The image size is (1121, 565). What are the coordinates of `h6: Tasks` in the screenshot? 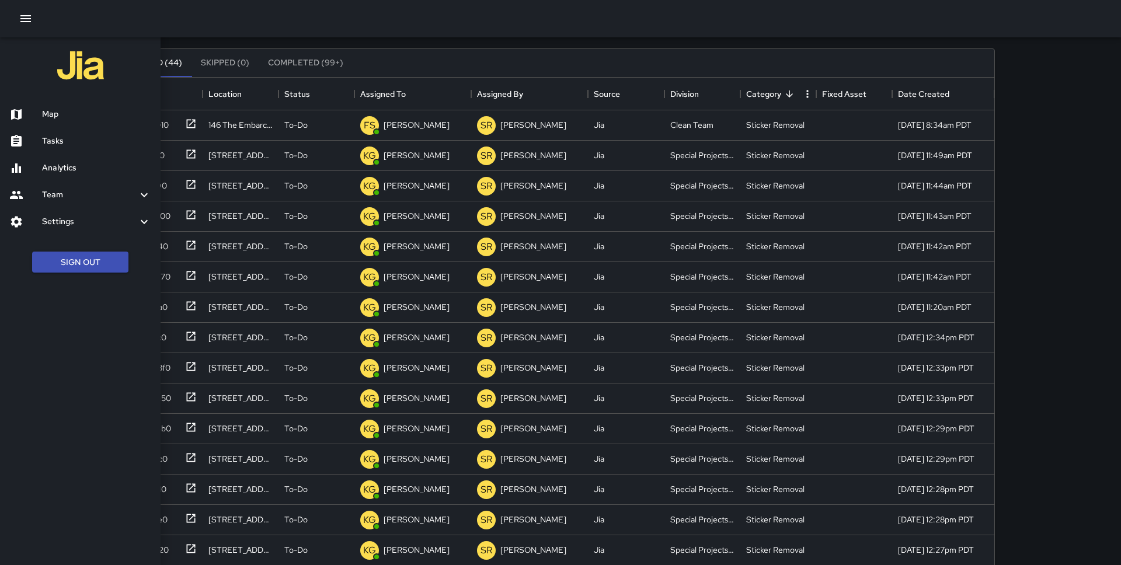 It's located at (96, 141).